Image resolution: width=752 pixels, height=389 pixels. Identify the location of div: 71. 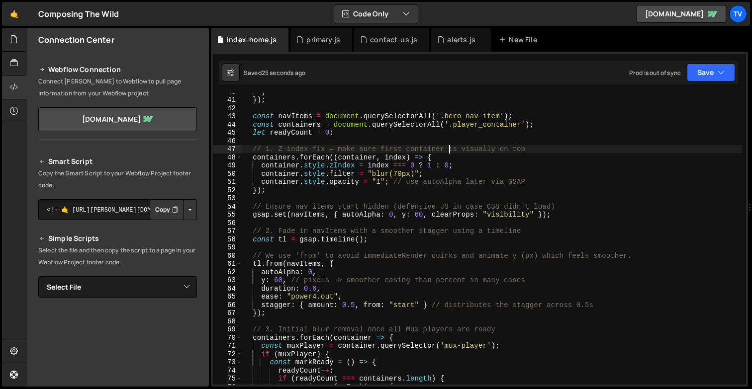
(227, 346).